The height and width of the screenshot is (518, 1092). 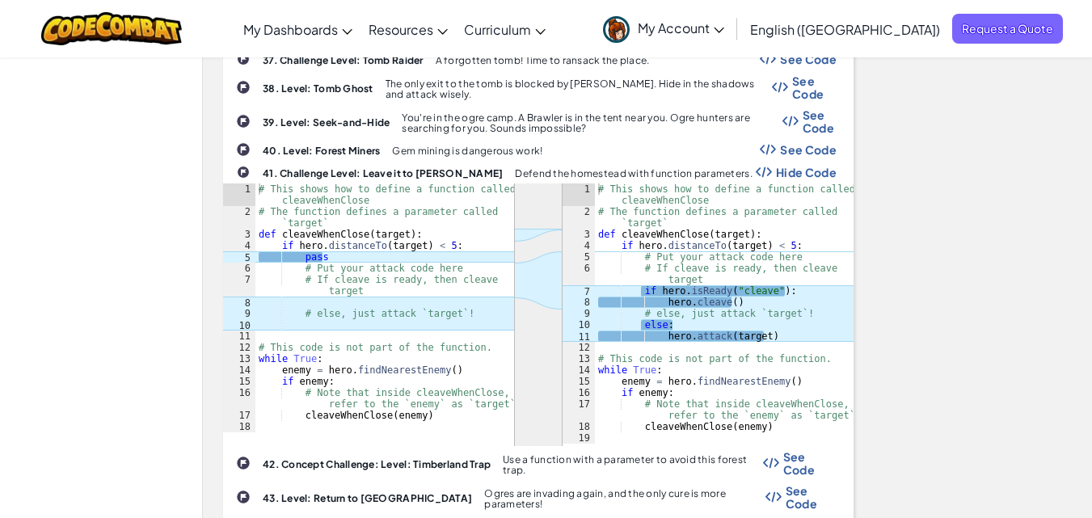 What do you see at coordinates (616, 29) in the screenshot?
I see `img: avatar` at bounding box center [616, 29].